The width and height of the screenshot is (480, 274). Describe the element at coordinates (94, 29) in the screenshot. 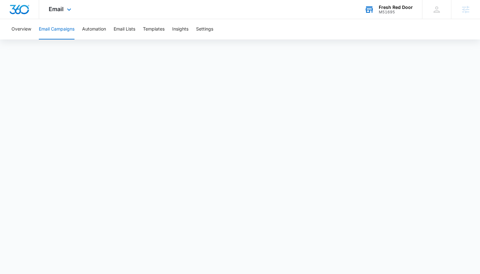

I see `button: Automation` at that location.